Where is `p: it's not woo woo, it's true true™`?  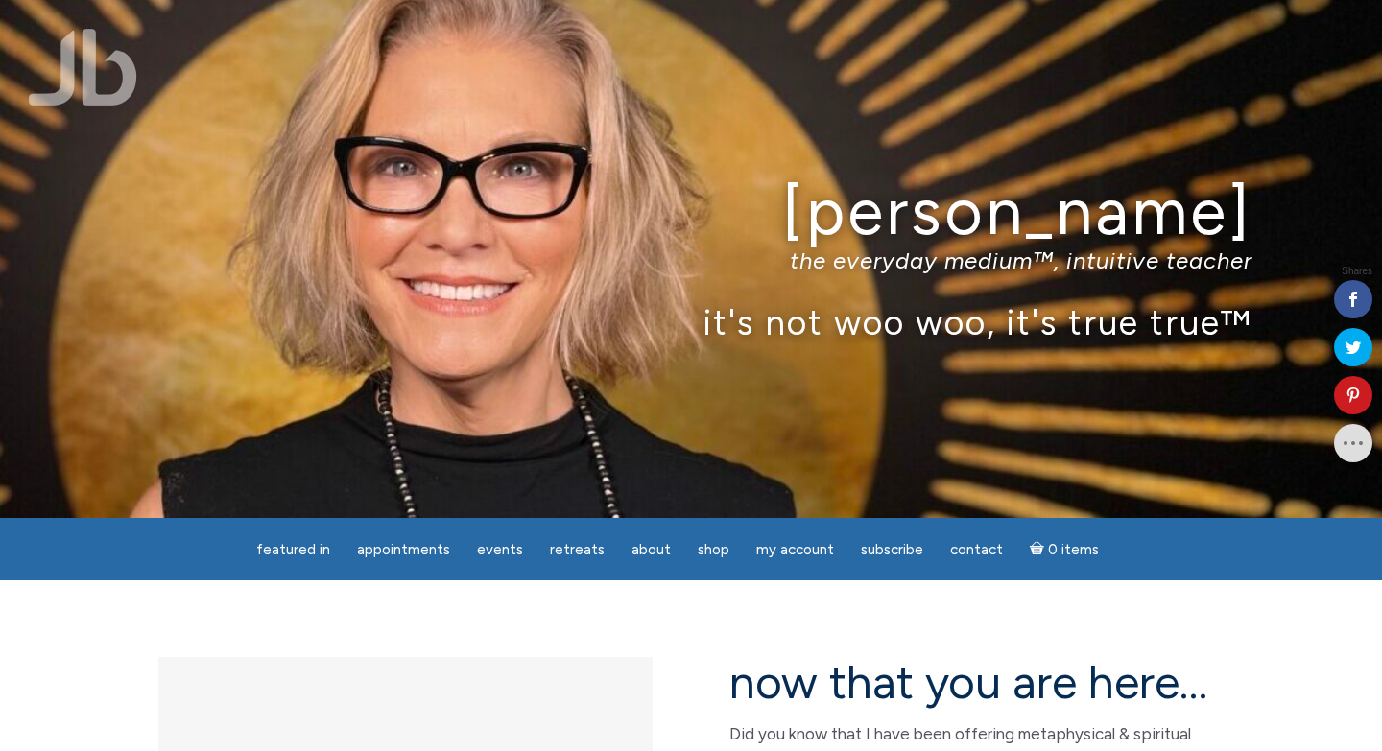
p: it's not woo woo, it's true true™ is located at coordinates (691, 321).